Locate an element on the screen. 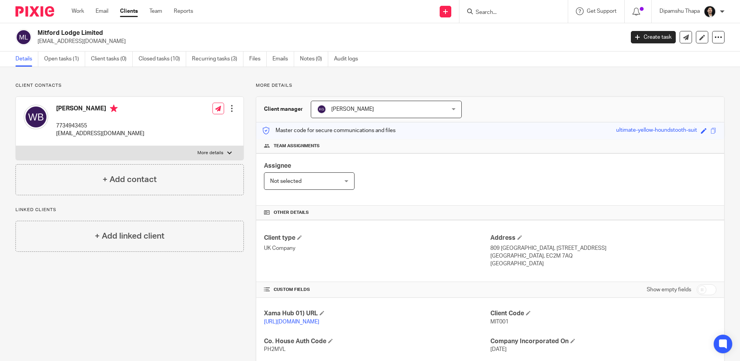 The height and width of the screenshot is (361, 740). h4: Client type is located at coordinates (377, 238).